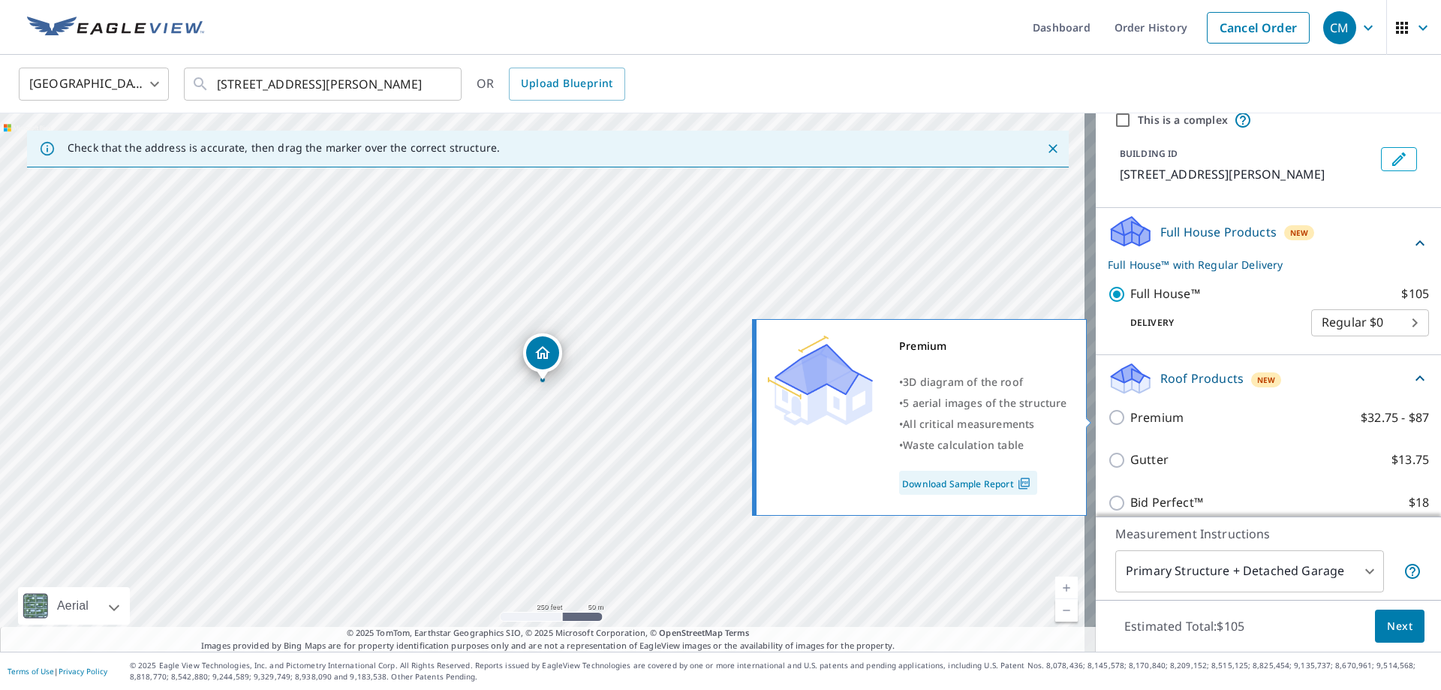 This screenshot has height=690, width=1441. What do you see at coordinates (1394, 417) in the screenshot?
I see `p: $32.75 - $87` at bounding box center [1394, 417].